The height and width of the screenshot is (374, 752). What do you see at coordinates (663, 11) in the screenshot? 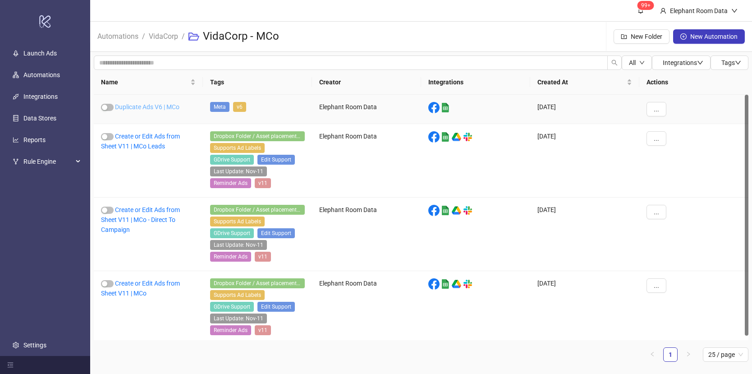
I see `span: user` at bounding box center [663, 11].